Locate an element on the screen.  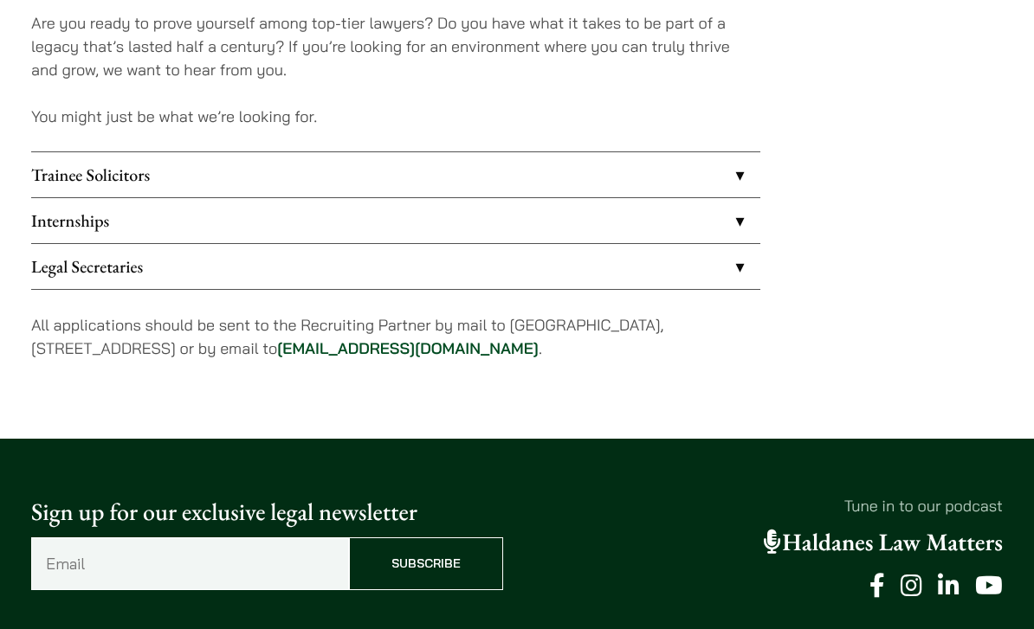
p: Are you ready to prove yourself among top-tier lawyers? Do you have what it takes to be part of a... is located at coordinates (396, 46).